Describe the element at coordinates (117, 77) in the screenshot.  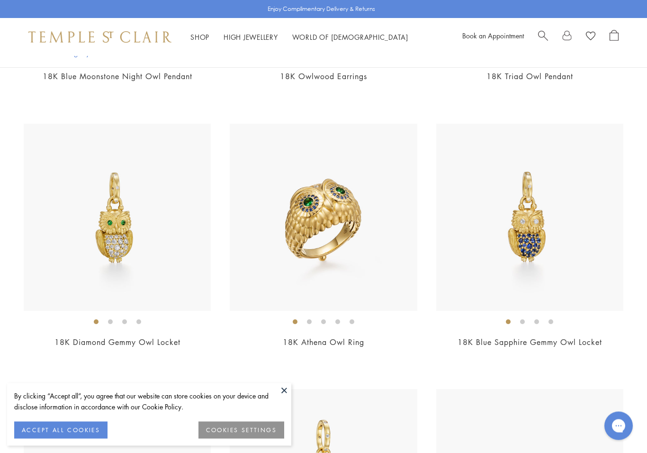
I see `a: 18K Blue Moonstone Night Owl Pendant` at that location.